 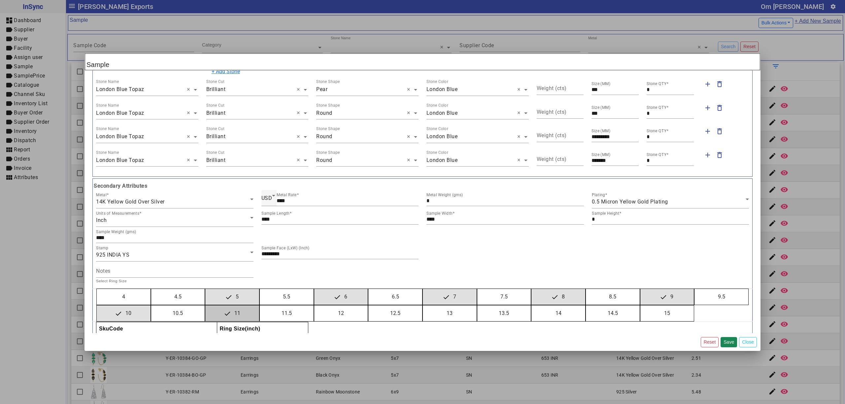 What do you see at coordinates (504, 297) in the screenshot?
I see `span: 7.5` at bounding box center [504, 297].